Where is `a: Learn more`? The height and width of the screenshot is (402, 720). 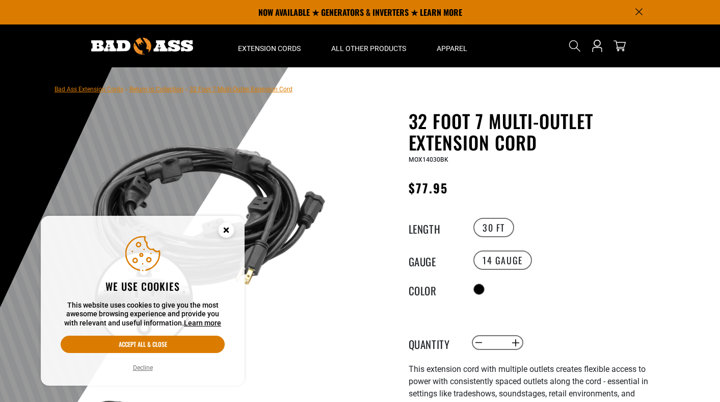 a: Learn more is located at coordinates (202, 323).